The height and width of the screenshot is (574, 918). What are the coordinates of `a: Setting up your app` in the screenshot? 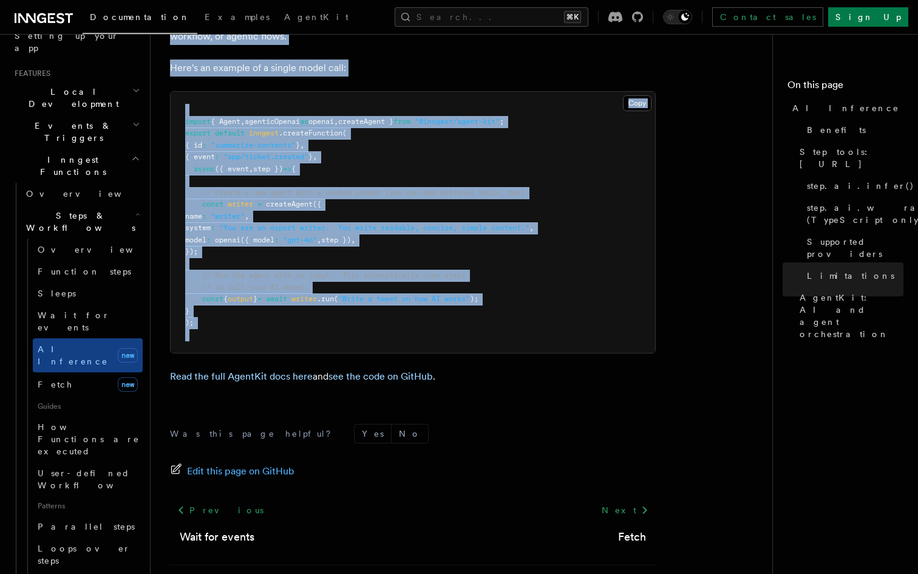 It's located at (76, 42).